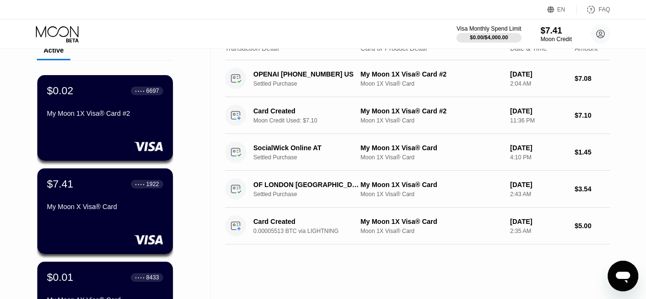  What do you see at coordinates (311, 121) in the screenshot?
I see `div: Moon Credit Used: $7.10` at bounding box center [311, 121].